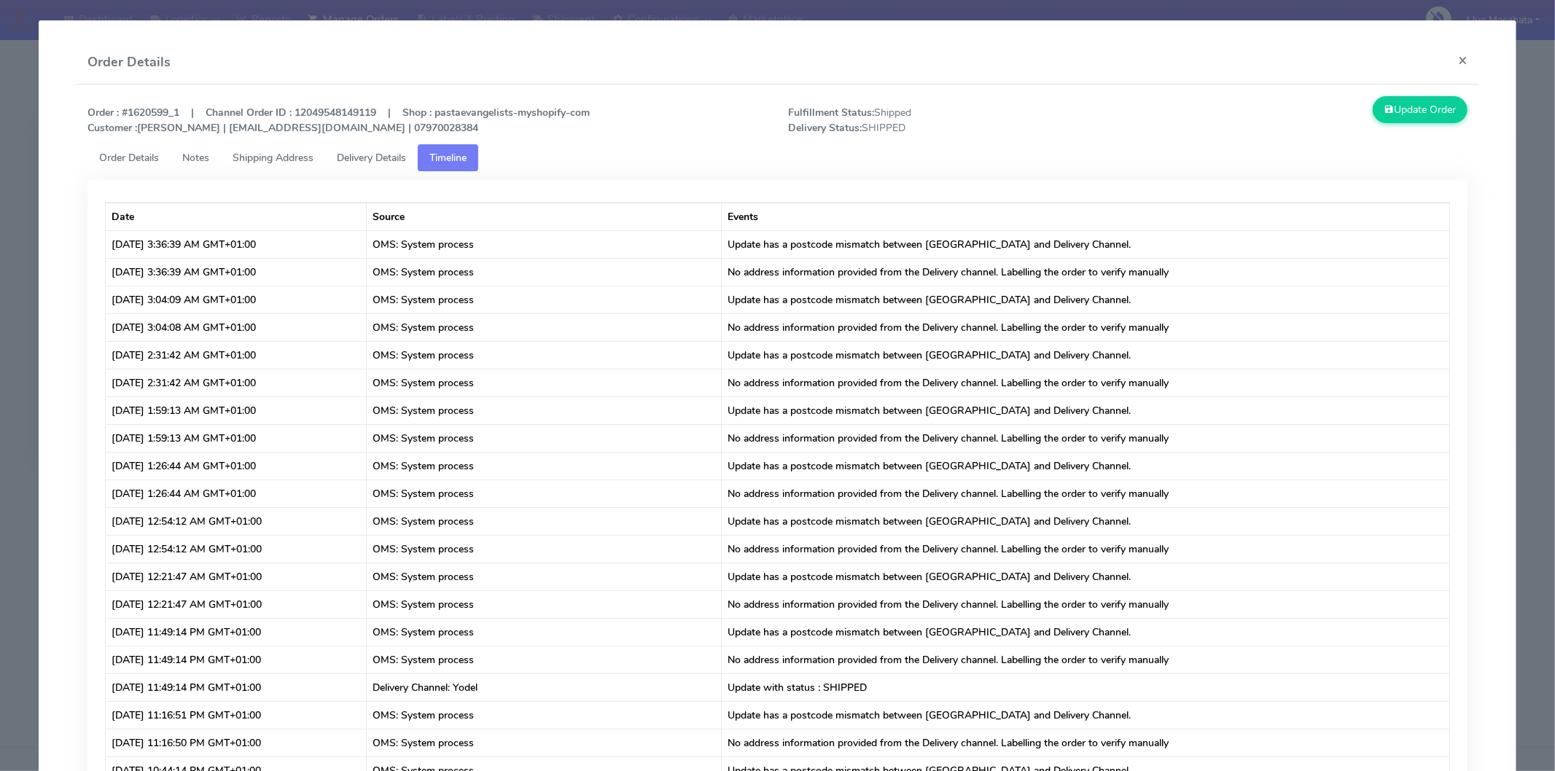 This screenshot has height=771, width=1555. What do you see at coordinates (371, 157) in the screenshot?
I see `span: Delivery Details` at bounding box center [371, 157].